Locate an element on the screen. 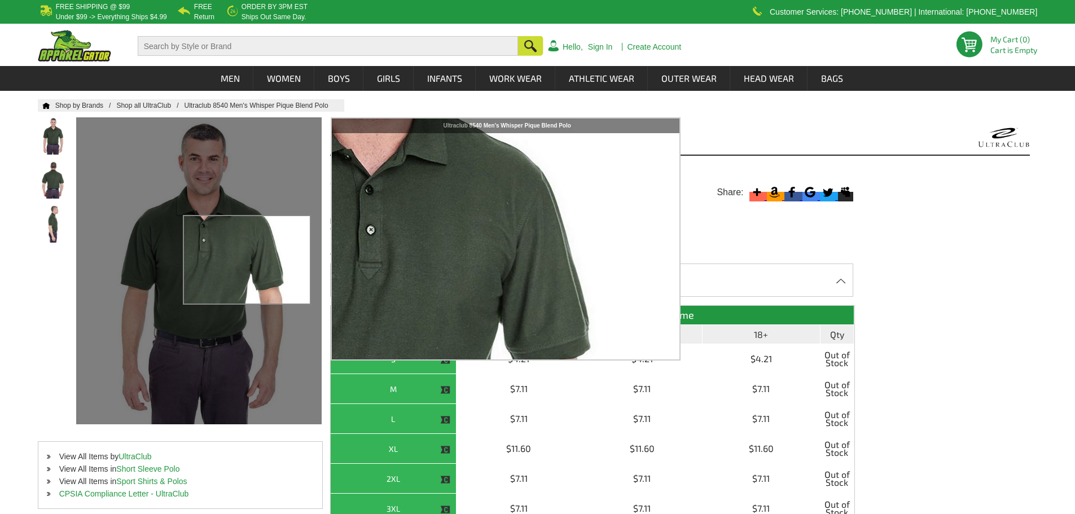 The width and height of the screenshot is (1075, 514). th: 18+ is located at coordinates (761, 335).